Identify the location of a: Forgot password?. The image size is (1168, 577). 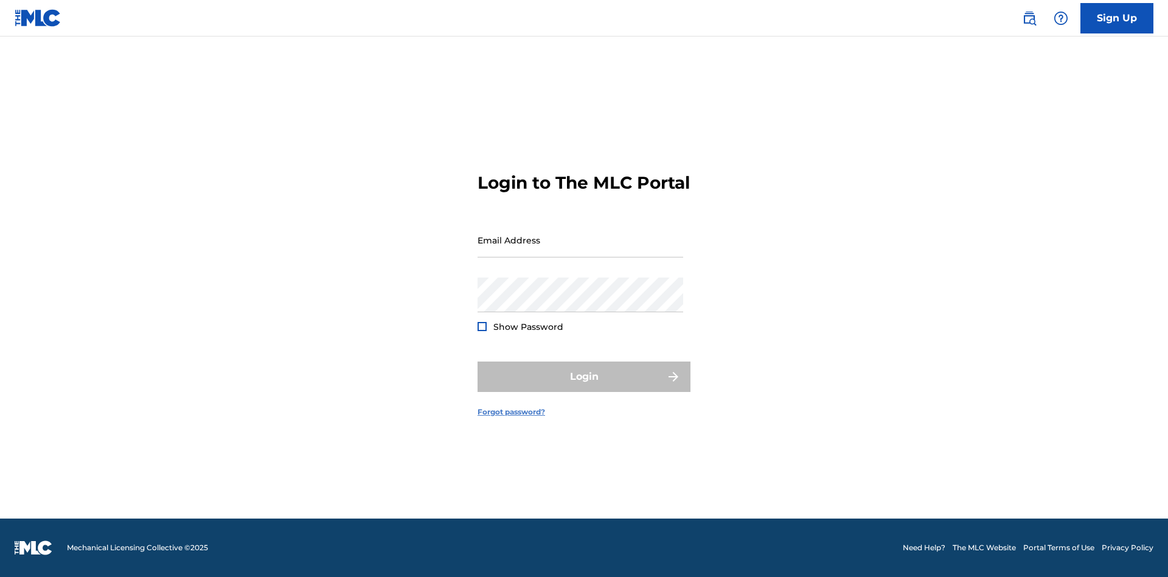
(511, 412).